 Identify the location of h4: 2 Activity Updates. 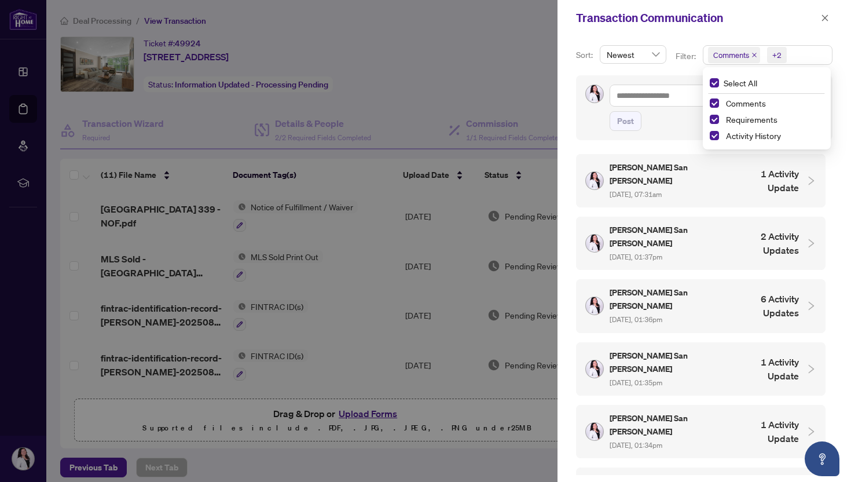
(767, 243).